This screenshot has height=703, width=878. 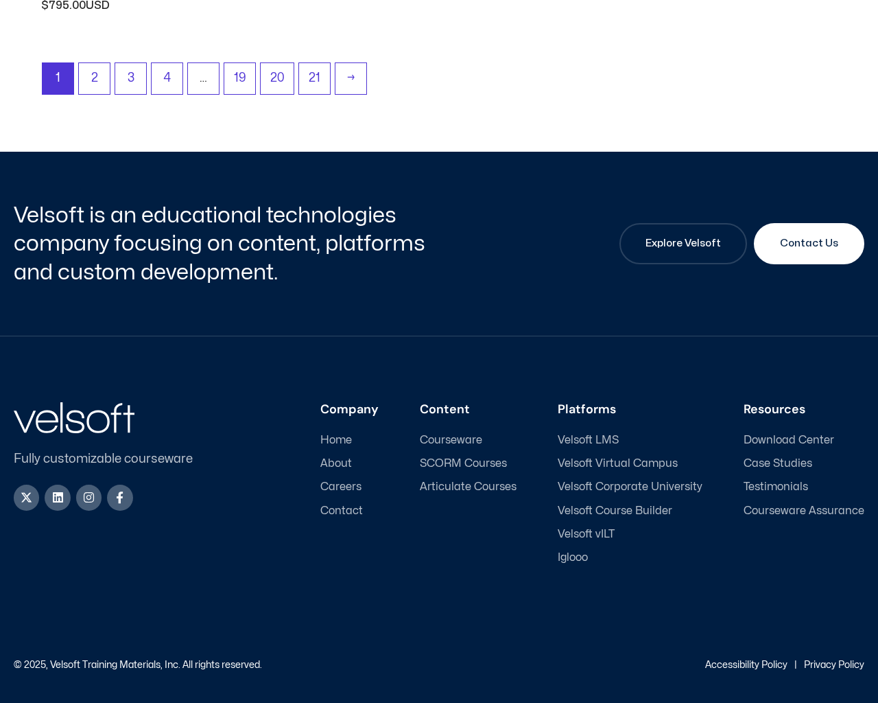 What do you see at coordinates (349, 487) in the screenshot?
I see `a: Careers` at bounding box center [349, 487].